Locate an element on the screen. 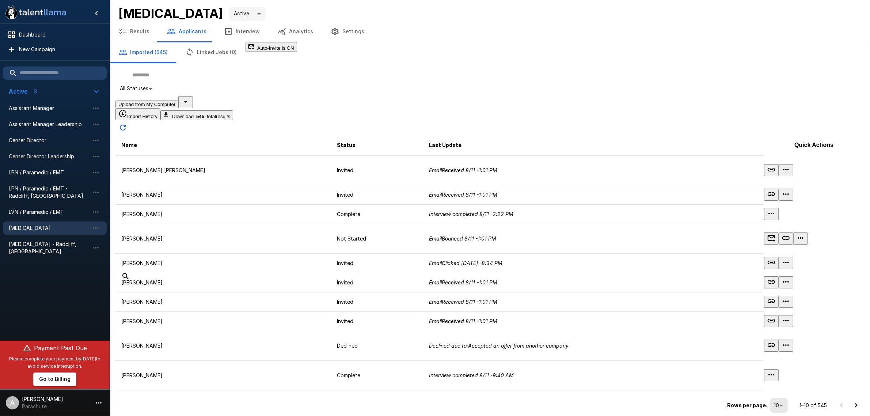  button: Analytics is located at coordinates (295, 31).